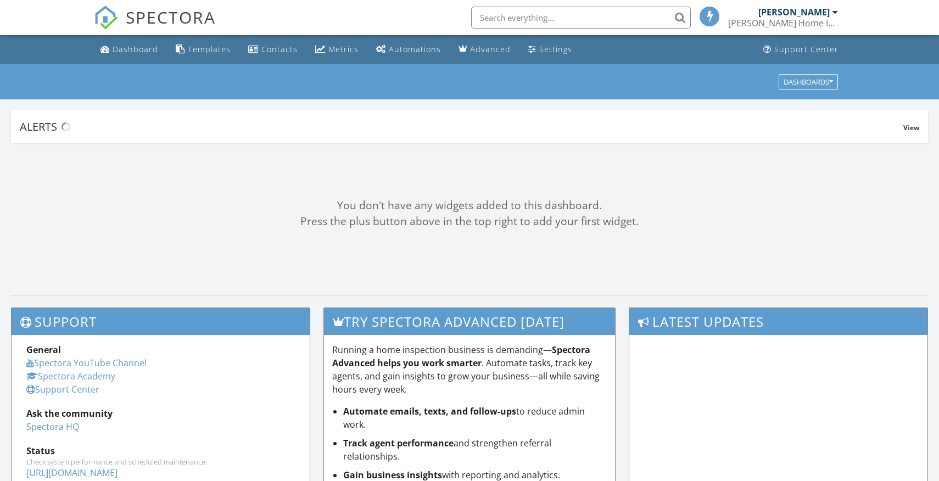  What do you see at coordinates (280, 49) in the screenshot?
I see `div: Contacts` at bounding box center [280, 49].